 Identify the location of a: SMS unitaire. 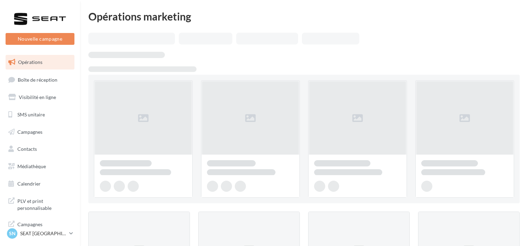
(40, 115).